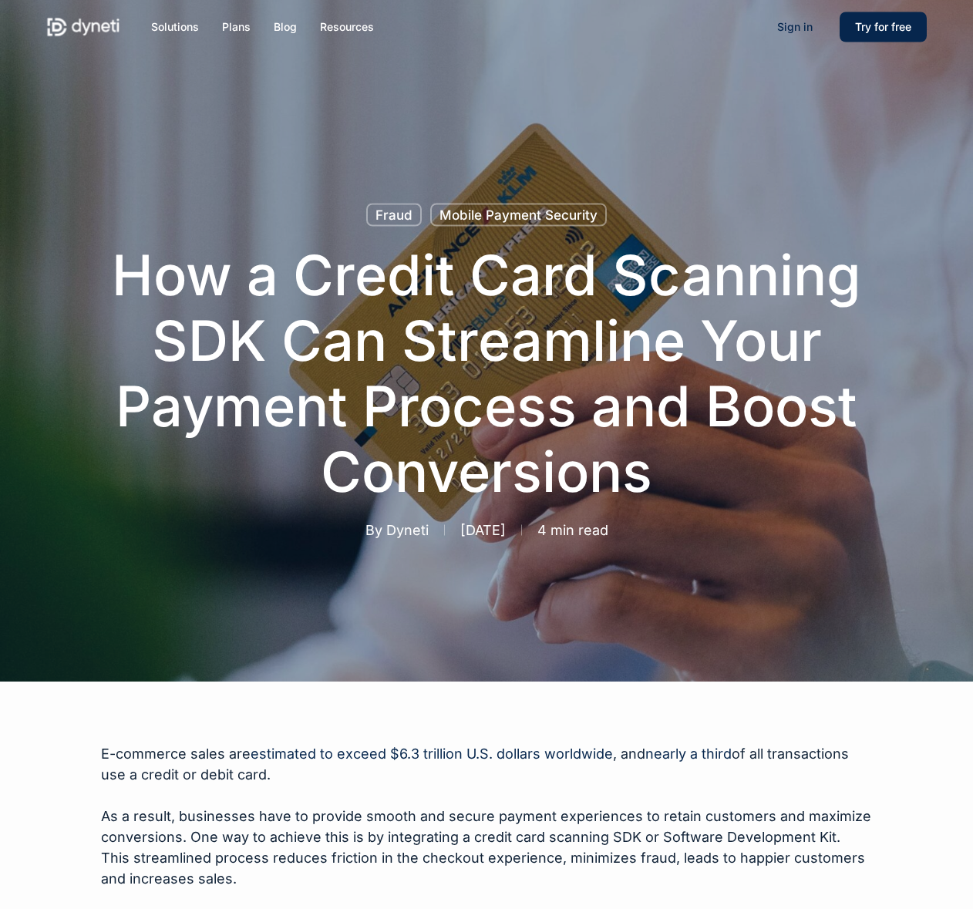 Image resolution: width=973 pixels, height=909 pixels. Describe the element at coordinates (175, 26) in the screenshot. I see `span: Solutions` at that location.